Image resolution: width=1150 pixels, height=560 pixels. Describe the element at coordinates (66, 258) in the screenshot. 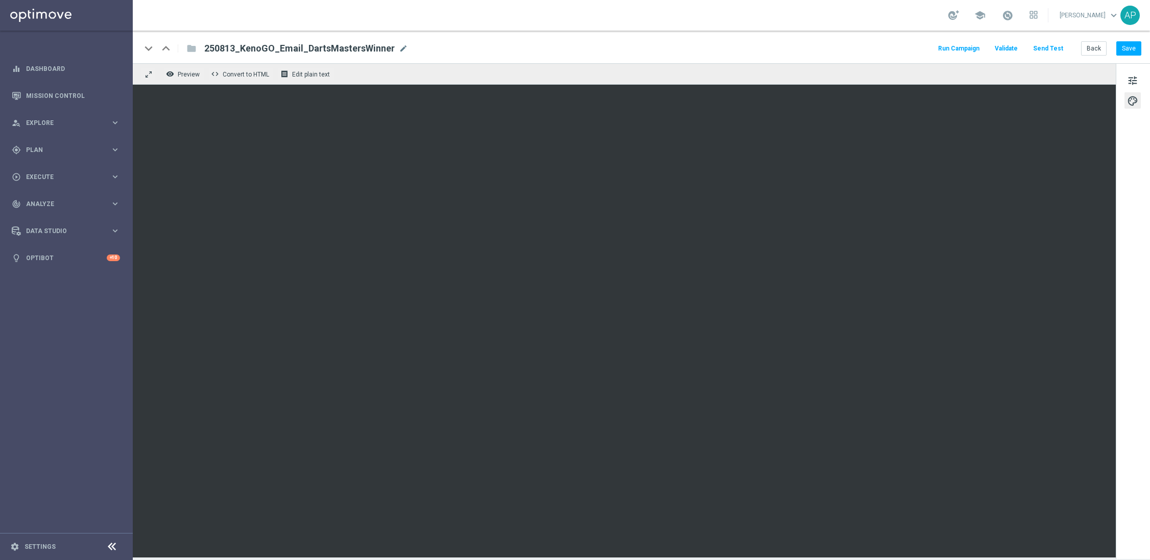

I see `a: Optibot` at that location.